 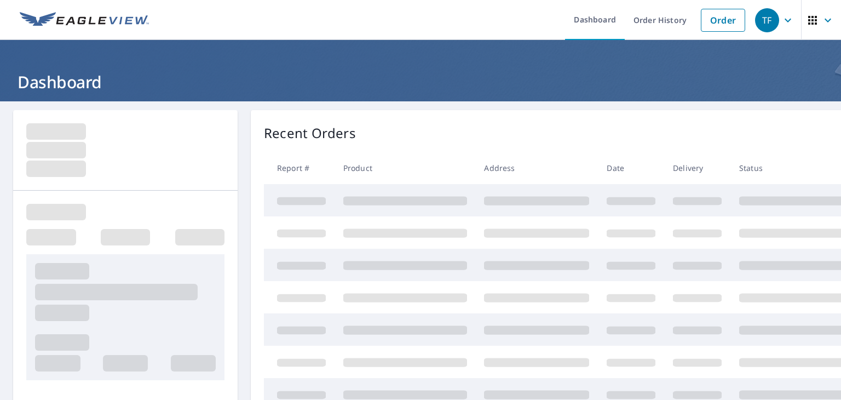 What do you see at coordinates (84, 20) in the screenshot?
I see `img: EV Logo` at bounding box center [84, 20].